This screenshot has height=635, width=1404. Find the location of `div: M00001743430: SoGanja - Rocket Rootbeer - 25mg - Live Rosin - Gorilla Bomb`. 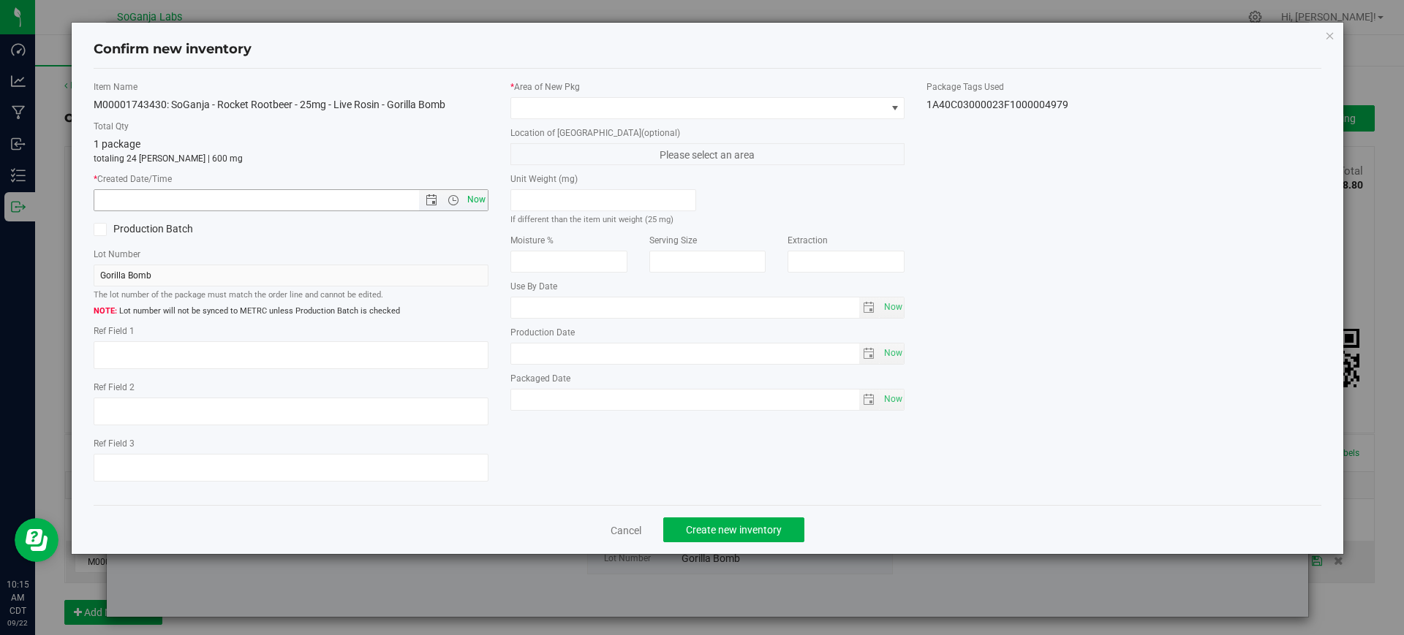

div: M00001743430: SoGanja - Rocket Rootbeer - 25mg - Live Rosin - Gorilla Bomb is located at coordinates (291, 105).